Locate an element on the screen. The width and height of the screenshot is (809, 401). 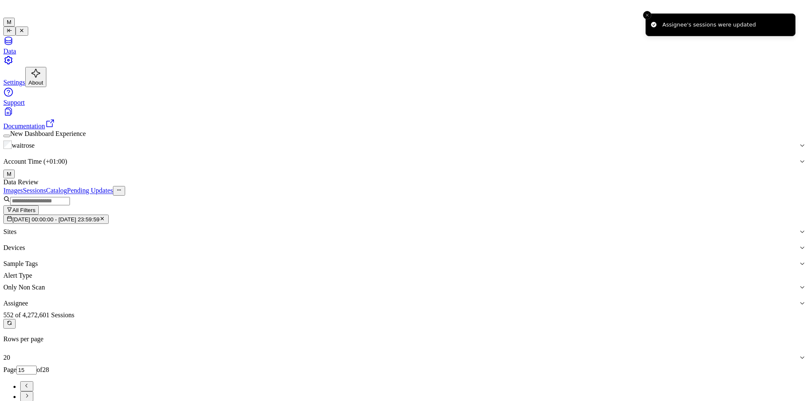
a: Settings is located at coordinates (404, 70).